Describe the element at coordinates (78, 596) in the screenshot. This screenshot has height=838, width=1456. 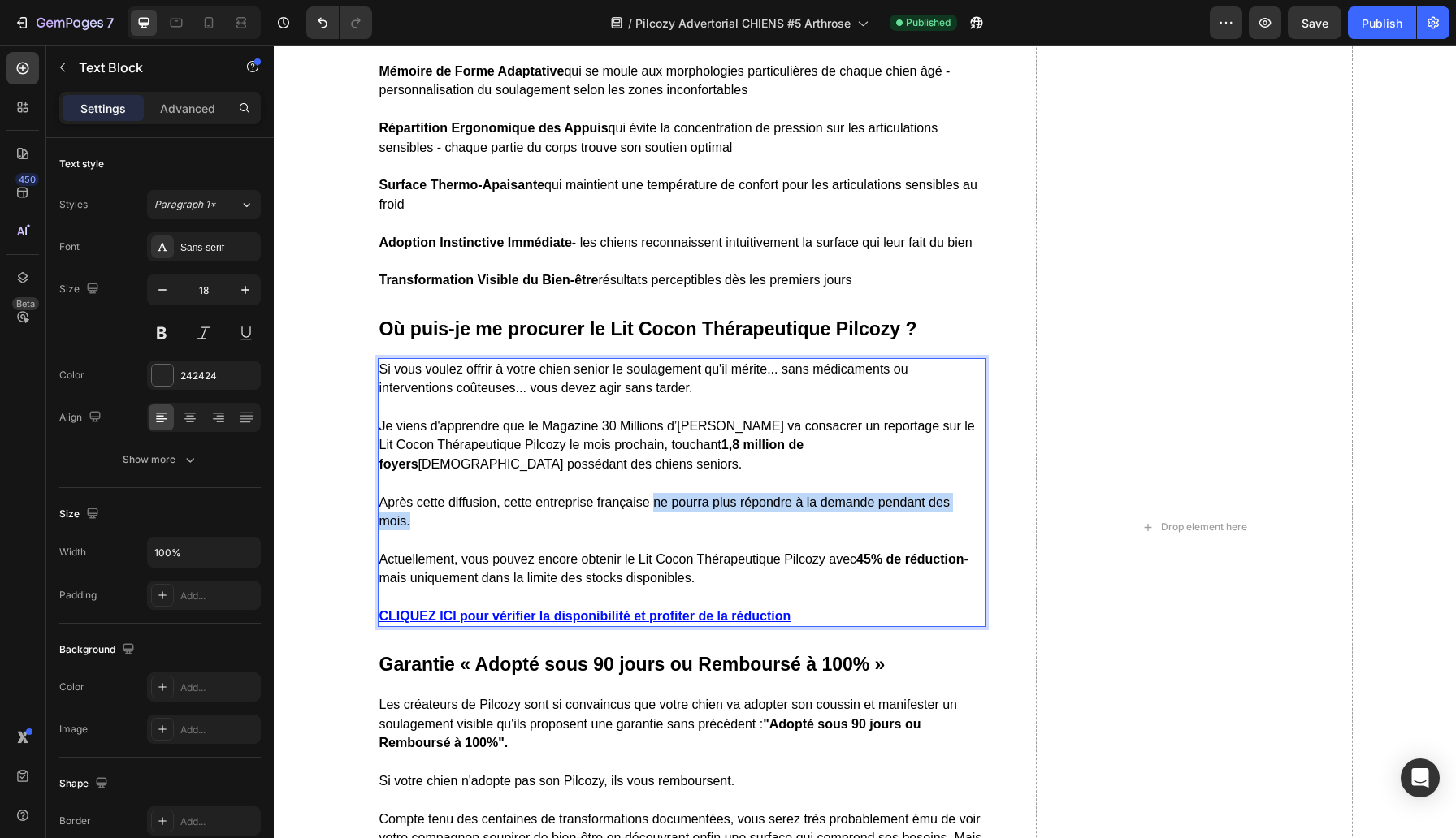
I see `div: Padding` at that location.